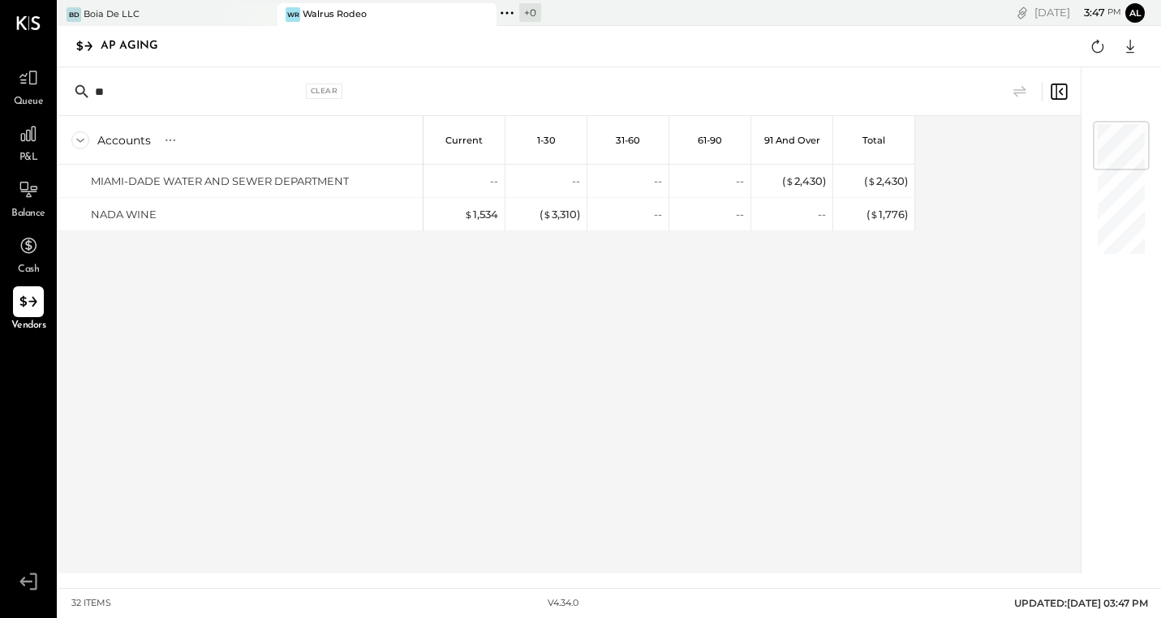 The image size is (1161, 618). What do you see at coordinates (124, 140) in the screenshot?
I see `div: Accounts` at bounding box center [124, 140].